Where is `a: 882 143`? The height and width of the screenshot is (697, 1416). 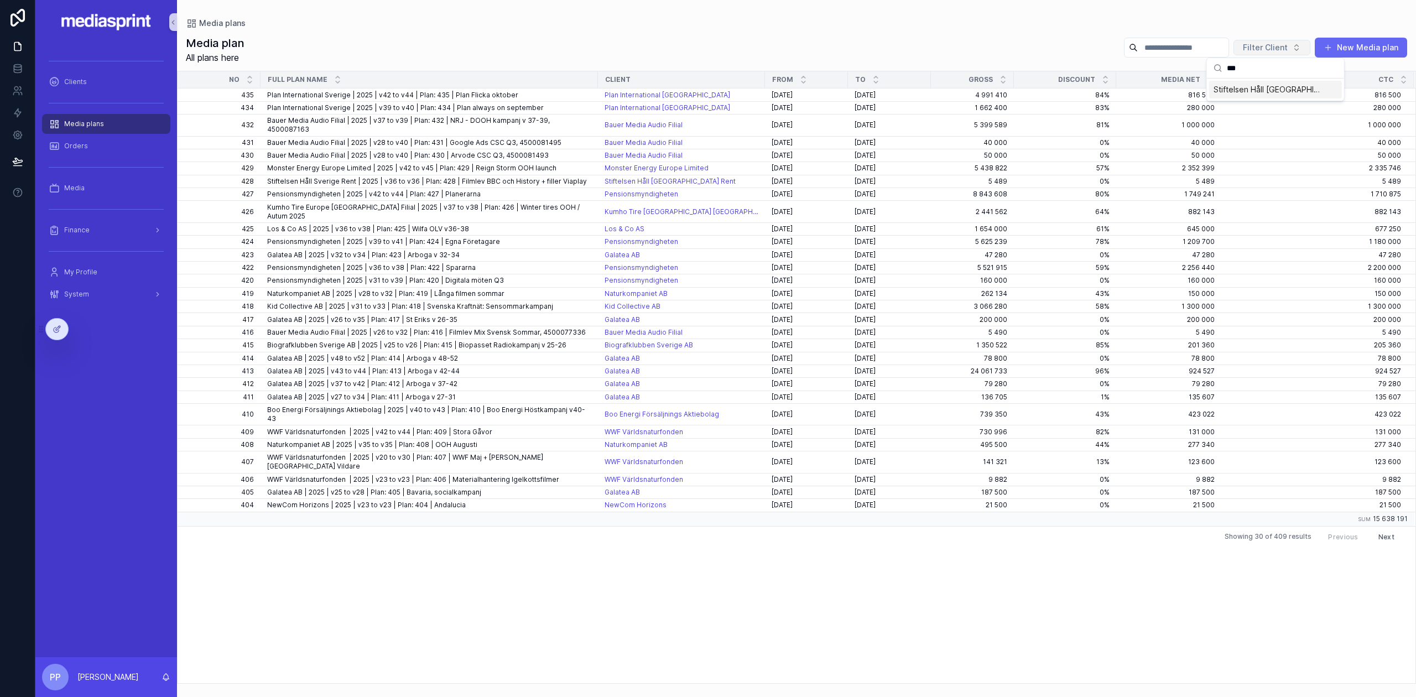 a: 882 143 is located at coordinates (1312, 212).